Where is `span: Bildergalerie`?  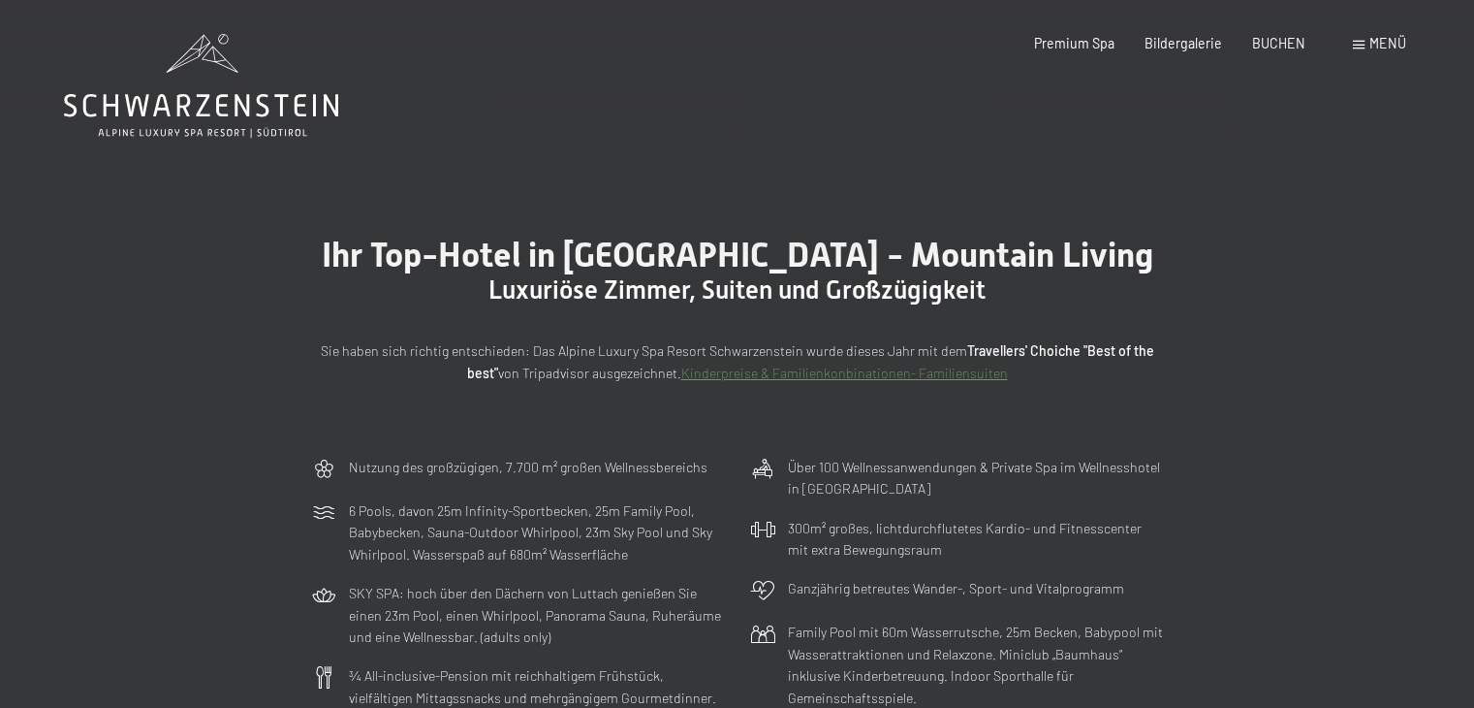 span: Bildergalerie is located at coordinates (1184, 43).